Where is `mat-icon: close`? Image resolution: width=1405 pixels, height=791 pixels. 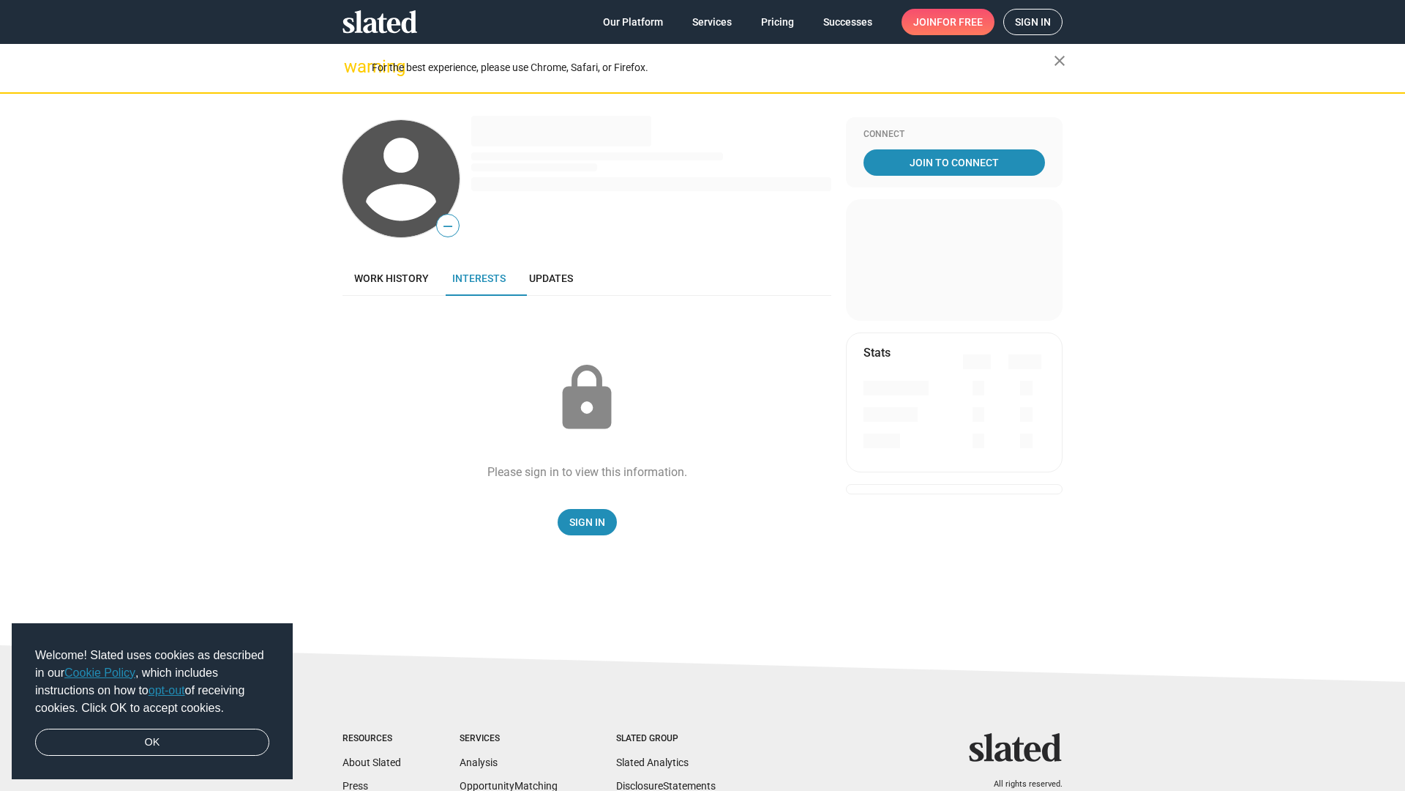 mat-icon: close is located at coordinates (1060, 61).